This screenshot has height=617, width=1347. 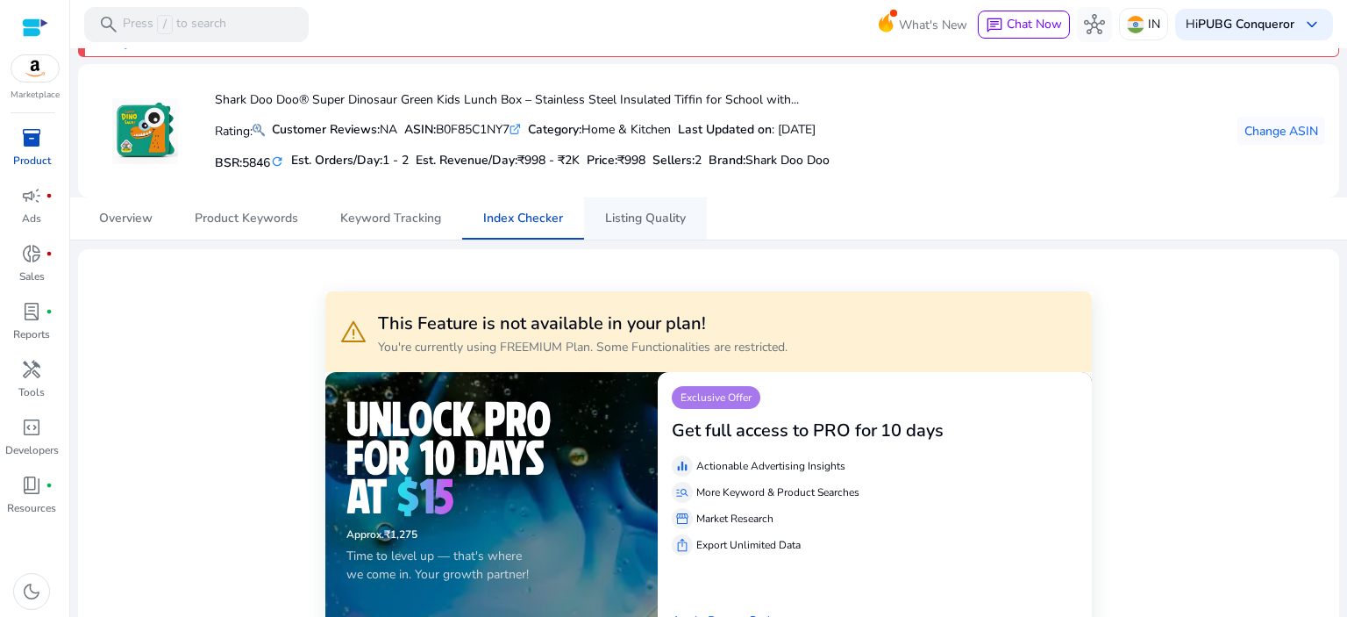 What do you see at coordinates (353, 332) in the screenshot?
I see `span: warning` at bounding box center [353, 332].